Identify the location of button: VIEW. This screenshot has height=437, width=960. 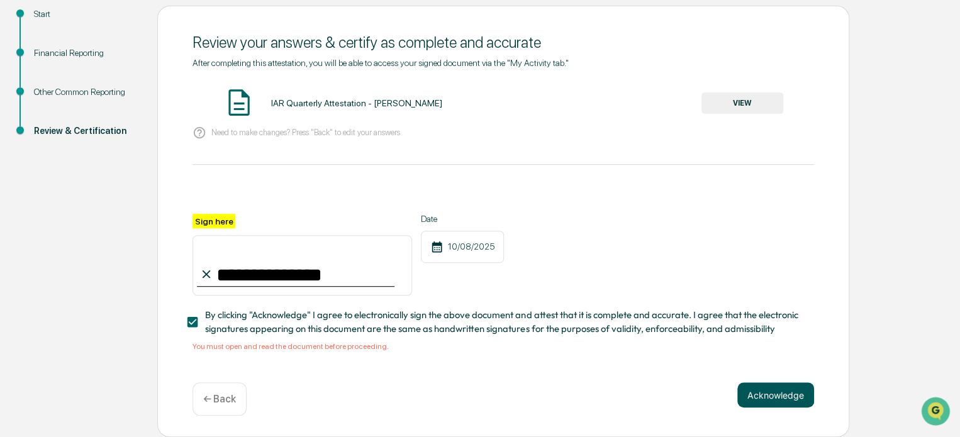
(743, 103).